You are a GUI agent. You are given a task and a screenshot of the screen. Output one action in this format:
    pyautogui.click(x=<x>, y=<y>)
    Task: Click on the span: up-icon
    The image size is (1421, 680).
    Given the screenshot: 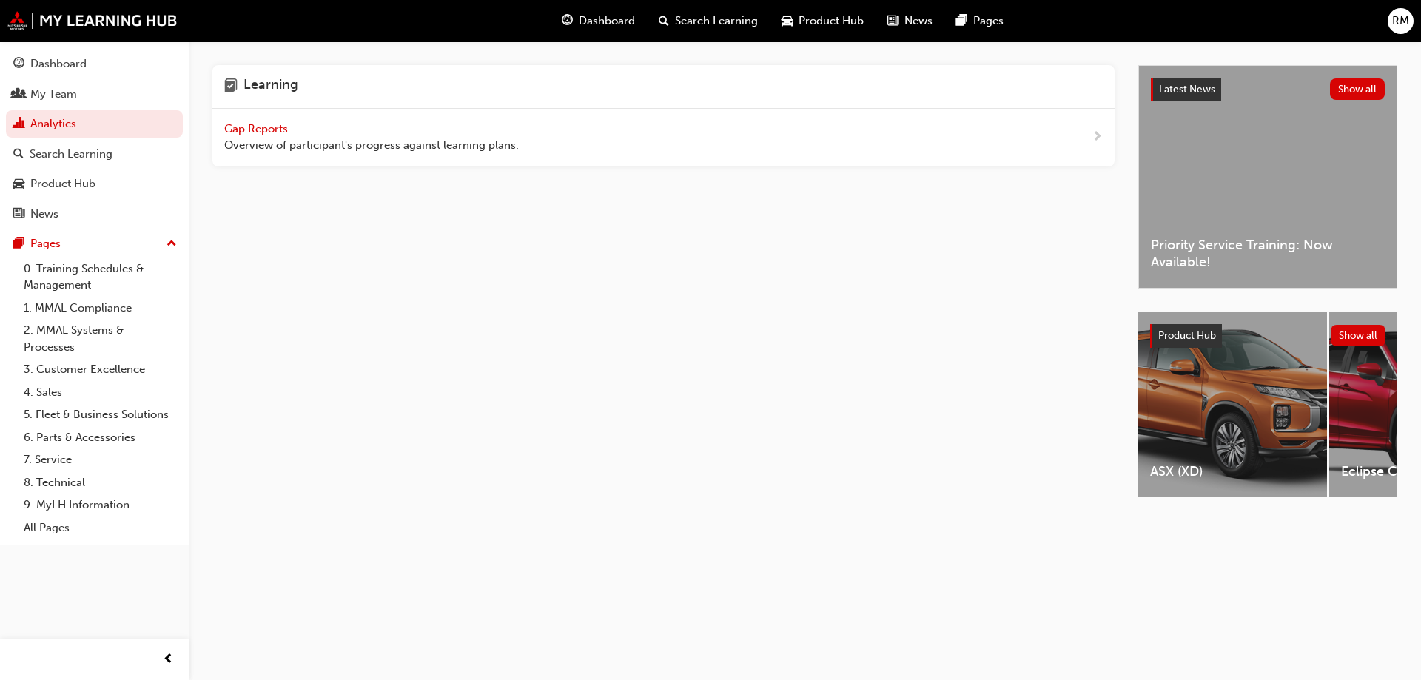 What is the action you would take?
    pyautogui.click(x=172, y=244)
    